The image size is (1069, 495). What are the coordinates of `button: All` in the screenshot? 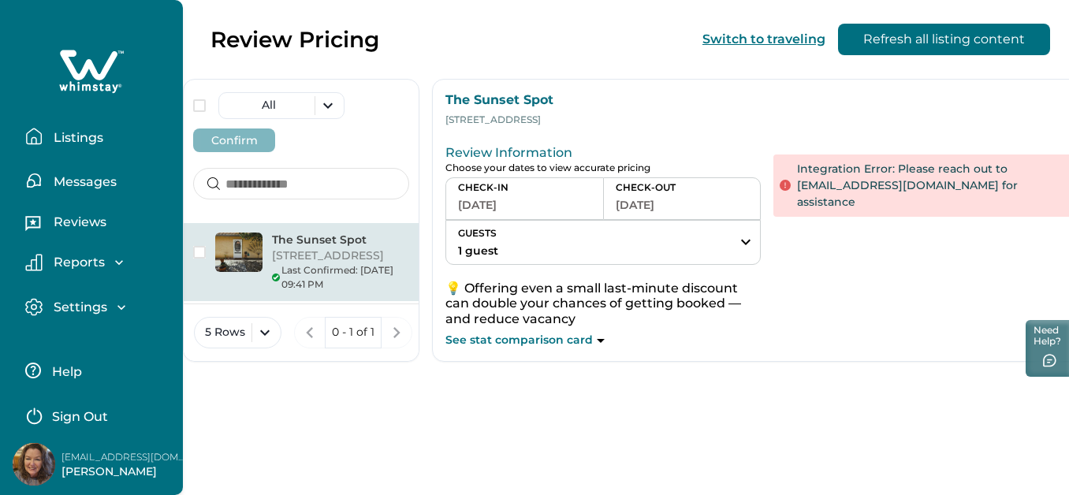 It's located at (281, 106).